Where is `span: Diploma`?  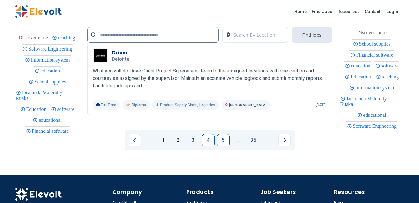
span: Diploma is located at coordinates (139, 105).